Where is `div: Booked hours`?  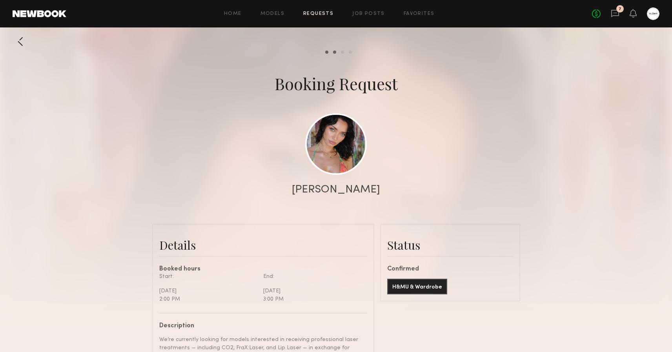
div: Booked hours is located at coordinates (263, 270).